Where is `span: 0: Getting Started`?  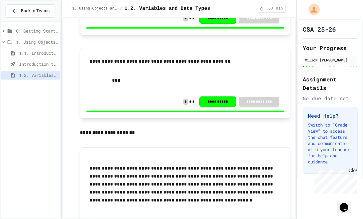
span: 0: Getting Started is located at coordinates (37, 31).